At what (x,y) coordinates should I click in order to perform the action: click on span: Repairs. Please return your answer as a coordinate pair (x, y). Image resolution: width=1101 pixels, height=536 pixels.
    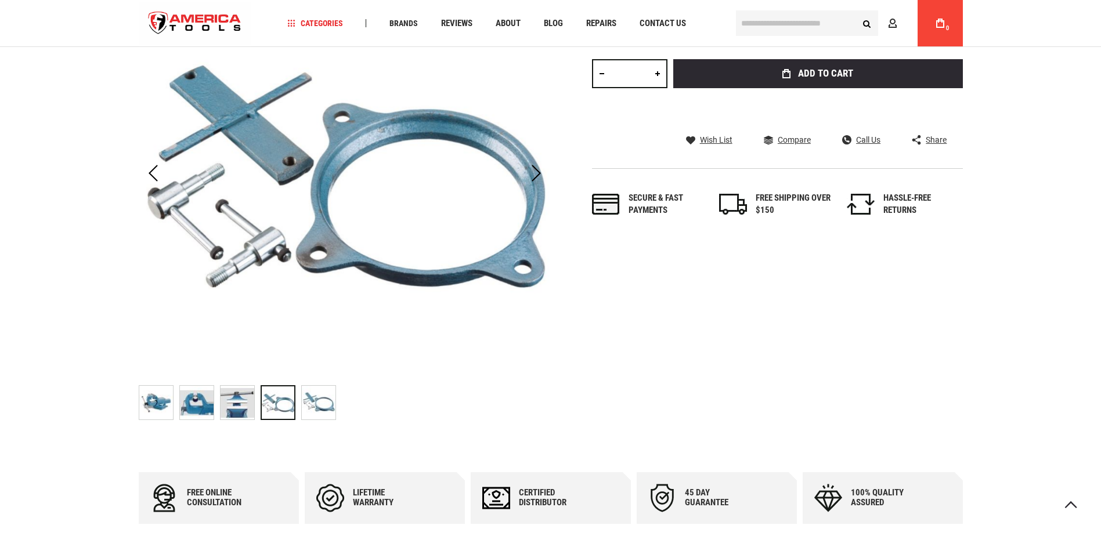
    Looking at the image, I should click on (601, 23).